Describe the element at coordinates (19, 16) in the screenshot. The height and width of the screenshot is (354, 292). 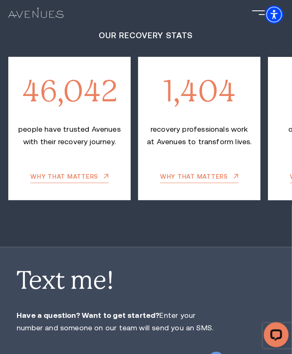
I see `button: Open LiveChat chat widget` at that location.